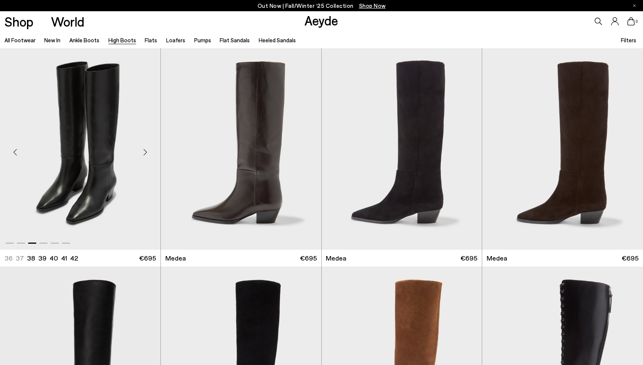 This screenshot has height=365, width=643. Describe the element at coordinates (145, 152) in the screenshot. I see `div: Next slide` at that location.